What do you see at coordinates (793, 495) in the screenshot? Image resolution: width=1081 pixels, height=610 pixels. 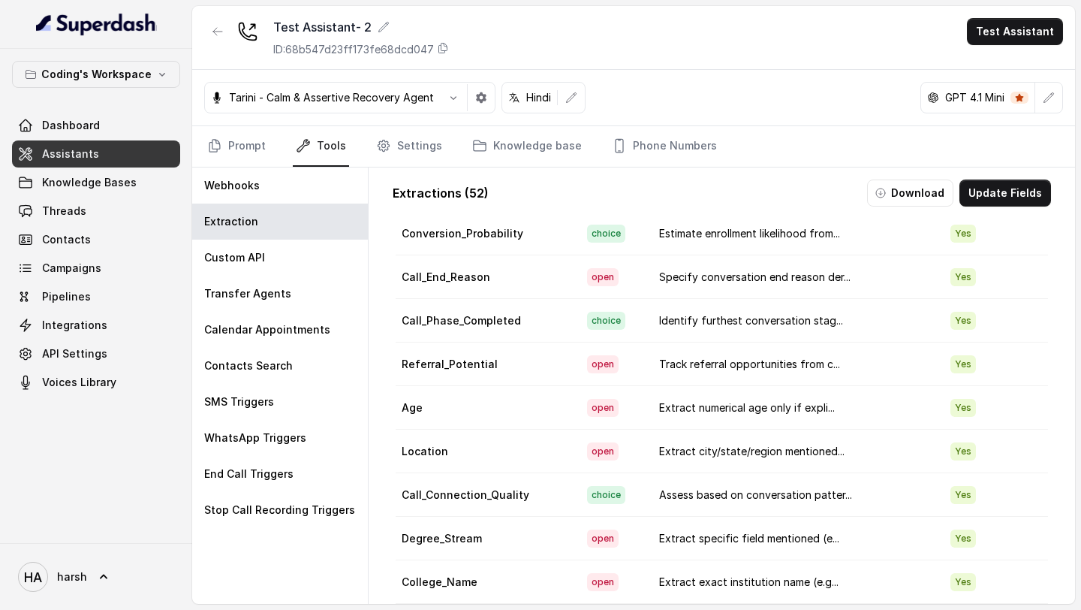 I see `td: Assess based on conversation patter...` at bounding box center [793, 495].